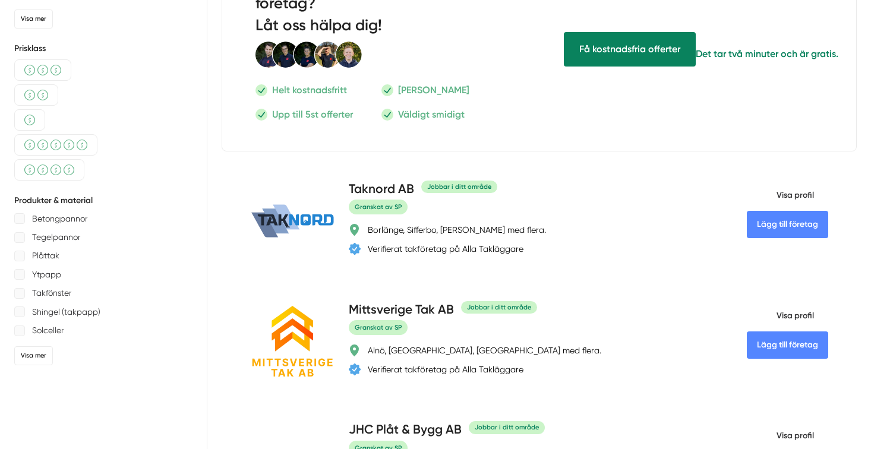 The width and height of the screenshot is (871, 449). What do you see at coordinates (630, 49) in the screenshot?
I see `span: Få hjälp` at bounding box center [630, 49].